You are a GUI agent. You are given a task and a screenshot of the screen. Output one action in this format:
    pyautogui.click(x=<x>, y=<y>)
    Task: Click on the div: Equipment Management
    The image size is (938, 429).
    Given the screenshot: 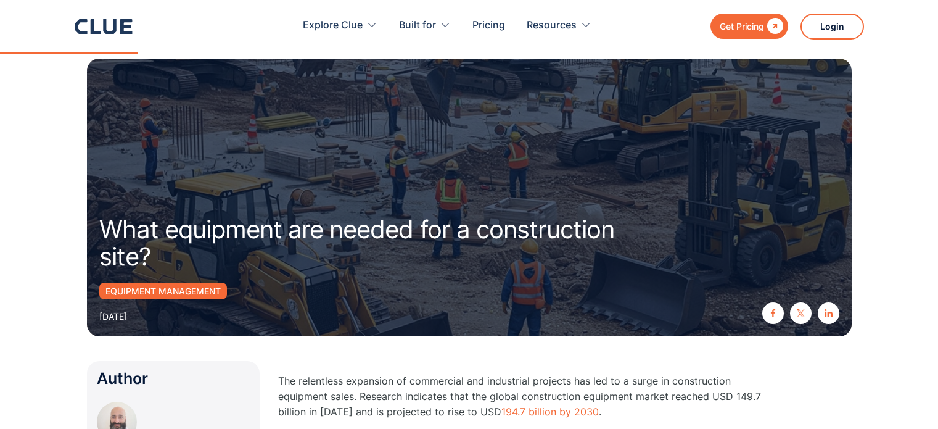 What is the action you would take?
    pyautogui.click(x=163, y=290)
    